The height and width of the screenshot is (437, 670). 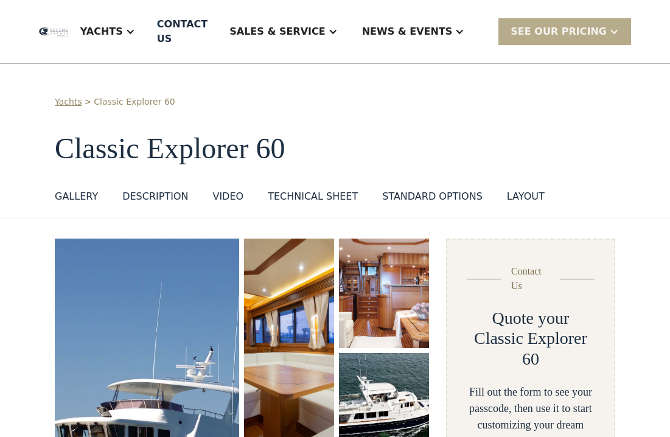 I want to click on div: layout, so click(x=526, y=197).